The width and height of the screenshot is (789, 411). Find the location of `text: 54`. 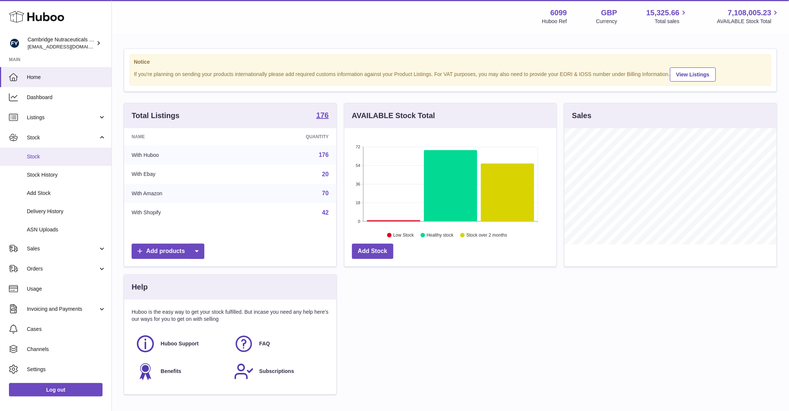

text: 54 is located at coordinates (358, 166).